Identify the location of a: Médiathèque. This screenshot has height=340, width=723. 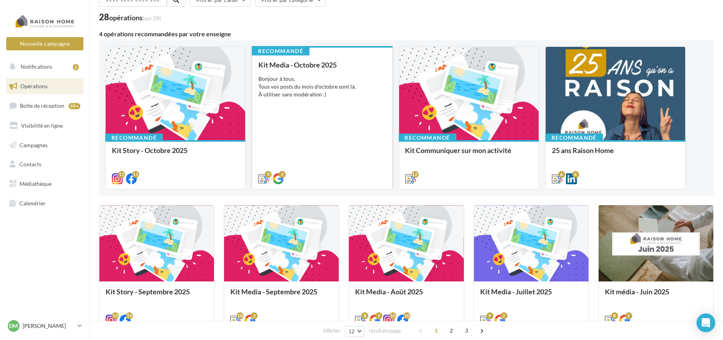
(45, 184).